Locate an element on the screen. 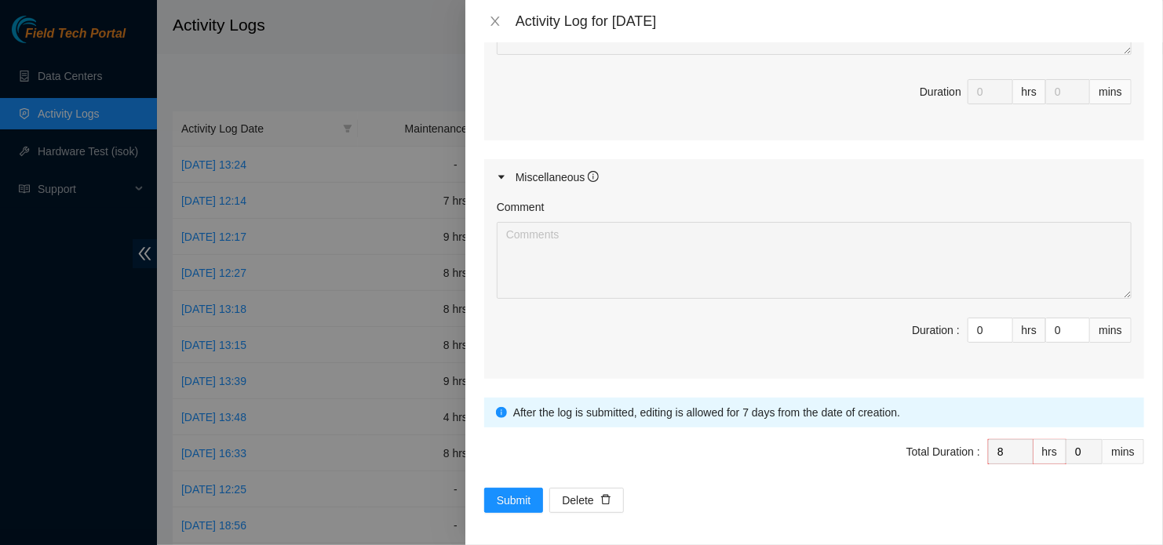  button: Deletedelete is located at coordinates (586, 501).